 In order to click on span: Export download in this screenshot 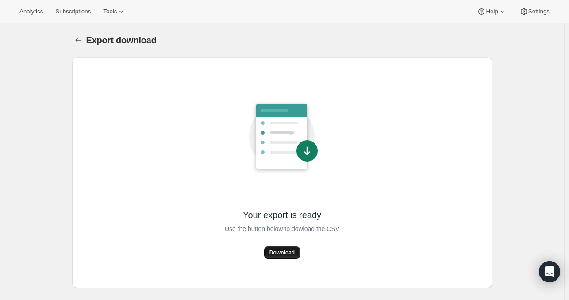, I will do `click(121, 40)`.